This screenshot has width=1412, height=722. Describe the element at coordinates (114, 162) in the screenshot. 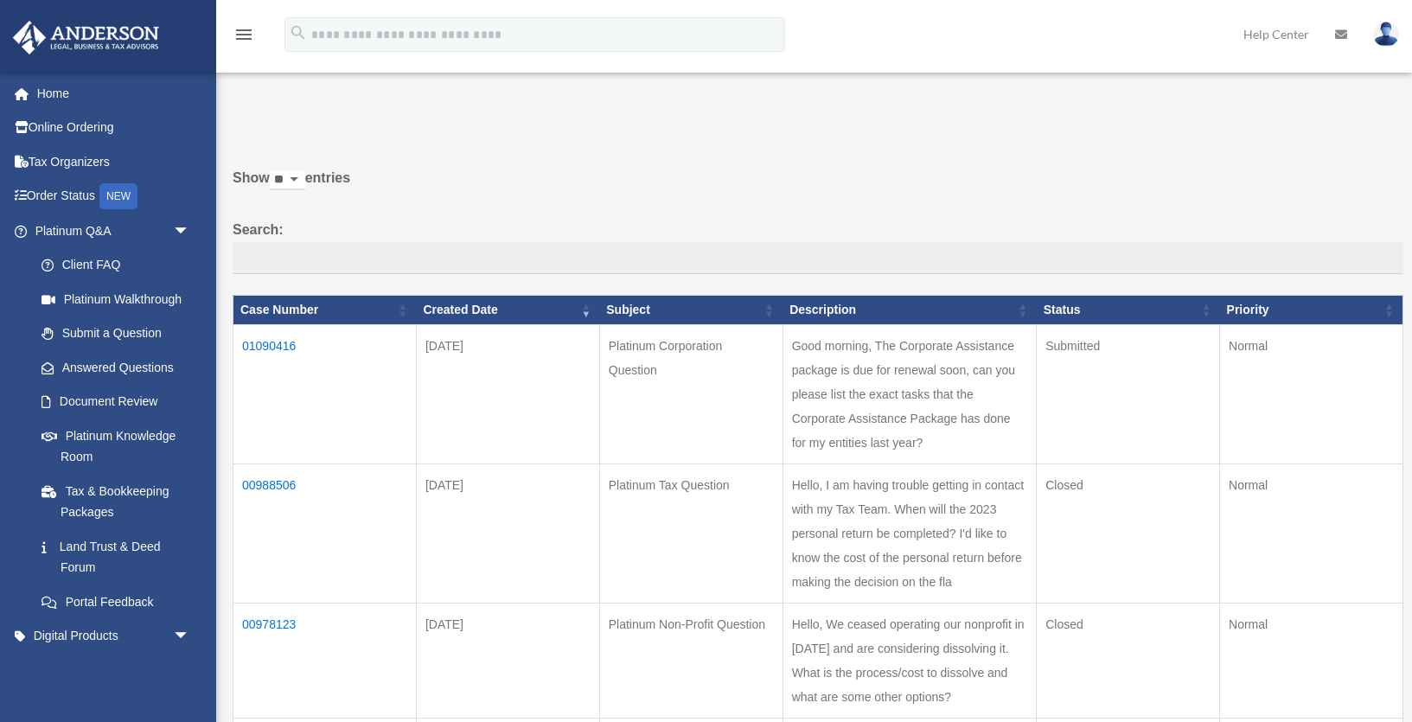

I see `a: Tax Organizers` at that location.